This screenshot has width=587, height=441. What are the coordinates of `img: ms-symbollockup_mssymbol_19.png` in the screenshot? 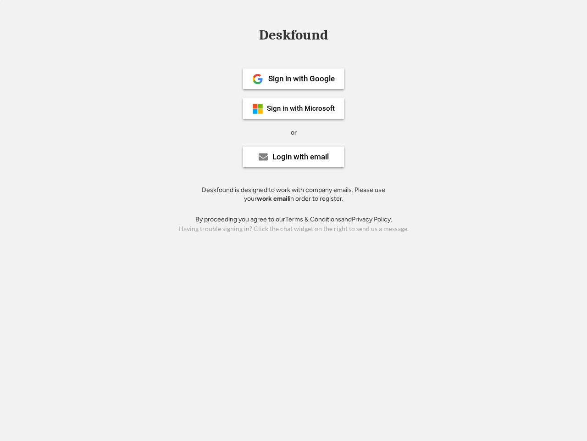 It's located at (258, 109).